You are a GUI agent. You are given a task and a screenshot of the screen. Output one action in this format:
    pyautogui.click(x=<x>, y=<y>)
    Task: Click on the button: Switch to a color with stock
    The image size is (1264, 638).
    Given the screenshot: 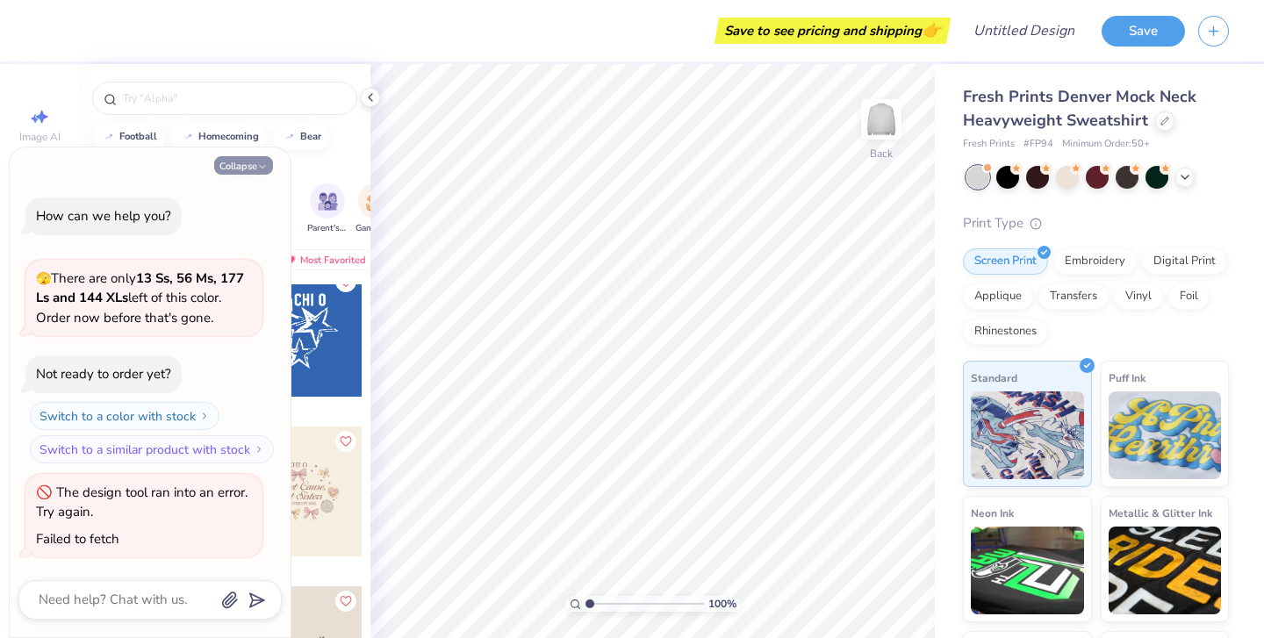 What is the action you would take?
    pyautogui.click(x=125, y=416)
    